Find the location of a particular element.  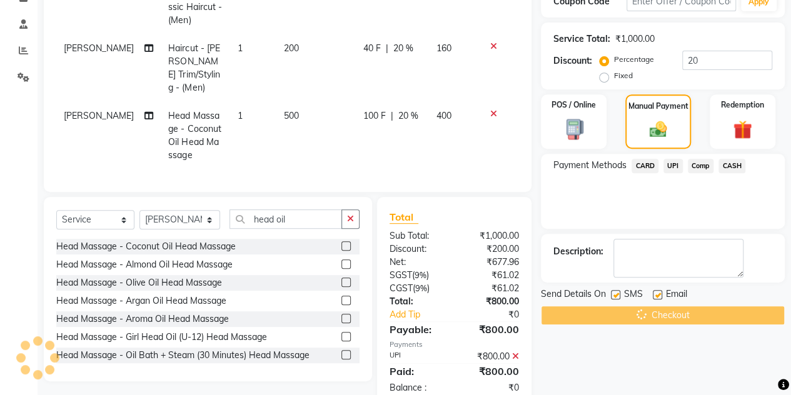

label: Manual Payment is located at coordinates (659, 106).